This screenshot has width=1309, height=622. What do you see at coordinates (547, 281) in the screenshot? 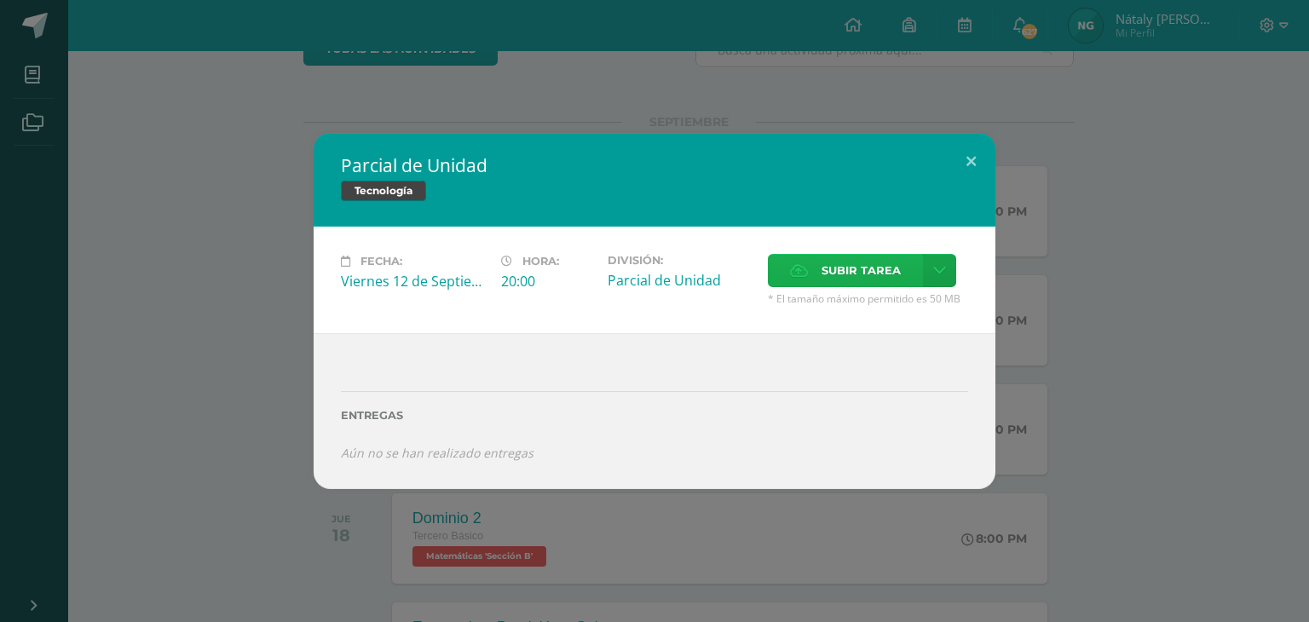
I see `div: 20:00` at bounding box center [547, 281].